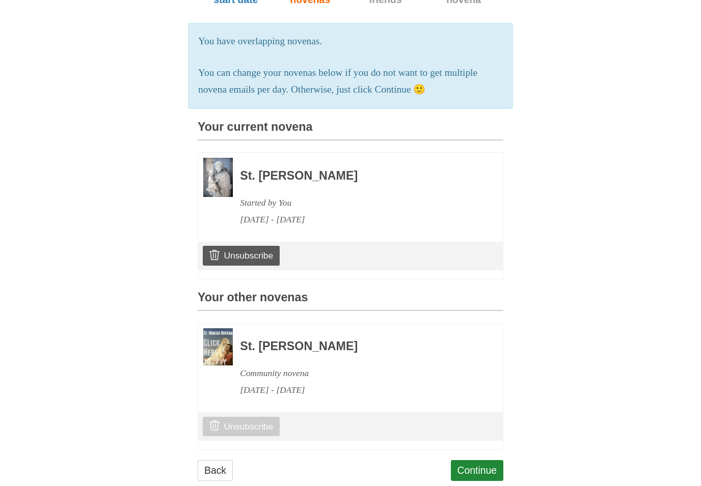 The height and width of the screenshot is (486, 701). Describe the element at coordinates (350, 42) in the screenshot. I see `p: You have overlapping novenas.` at that location.